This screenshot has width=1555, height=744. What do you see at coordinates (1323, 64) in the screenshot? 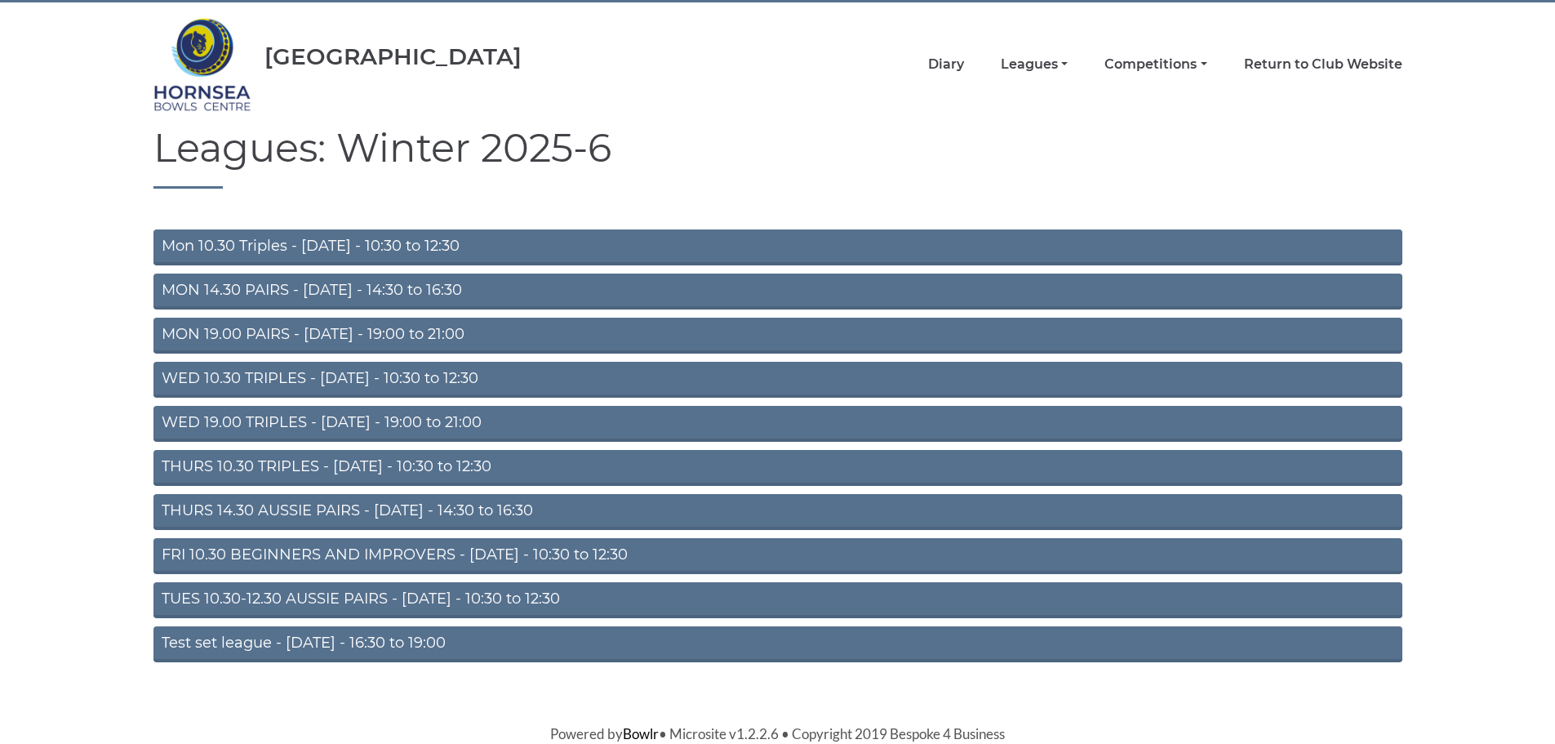
I see `a: Return to Club Website` at bounding box center [1323, 64].